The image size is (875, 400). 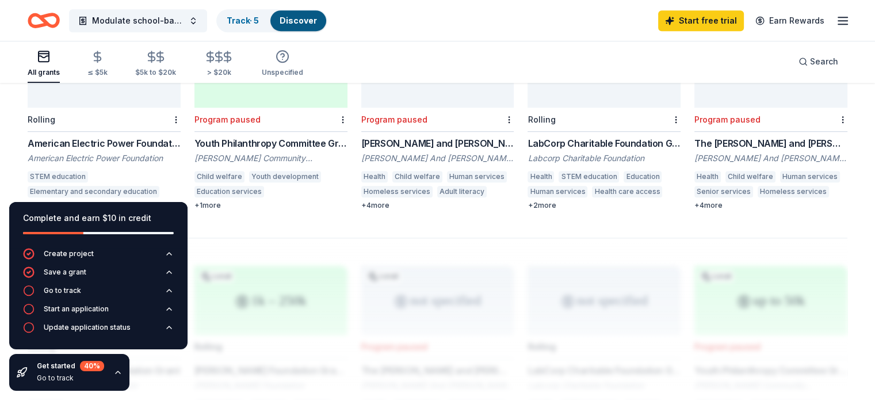 What do you see at coordinates (229, 192) in the screenshot?
I see `div: Education services` at bounding box center [229, 192].